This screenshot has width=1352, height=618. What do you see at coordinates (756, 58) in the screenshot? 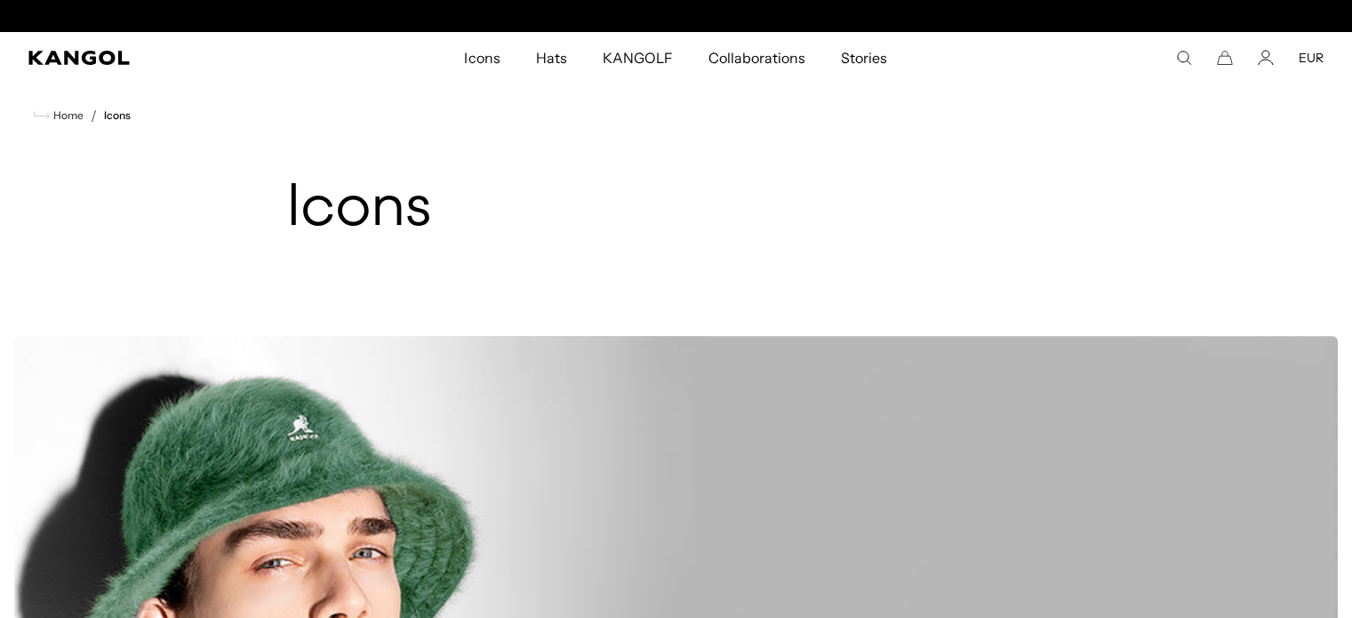
I see `a: Collaborations` at bounding box center [756, 58].